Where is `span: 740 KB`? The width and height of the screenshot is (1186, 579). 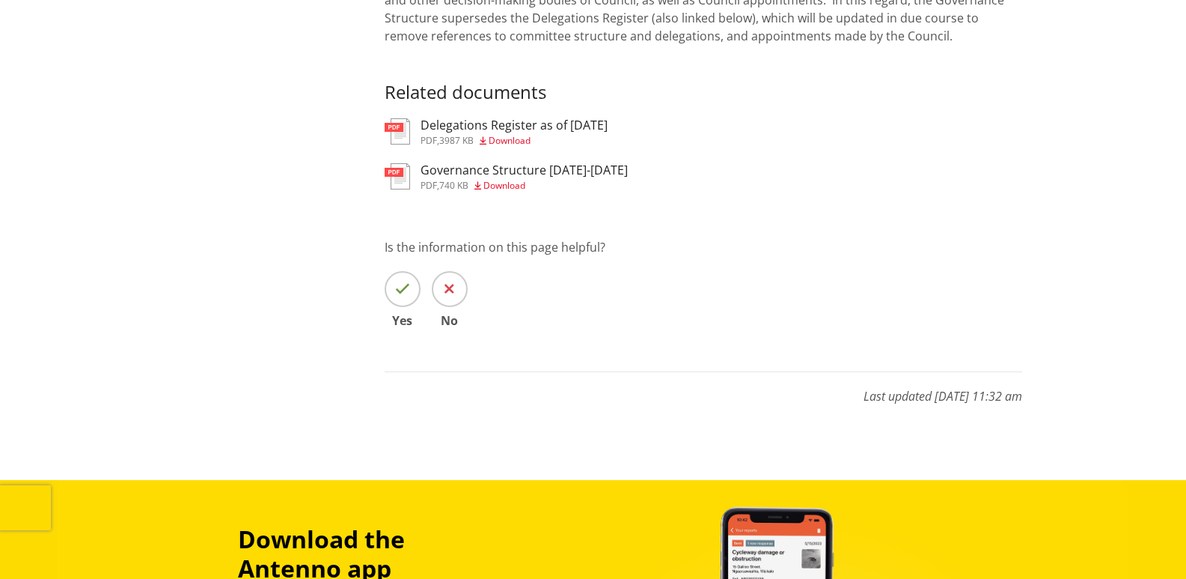 span: 740 KB is located at coordinates (454, 185).